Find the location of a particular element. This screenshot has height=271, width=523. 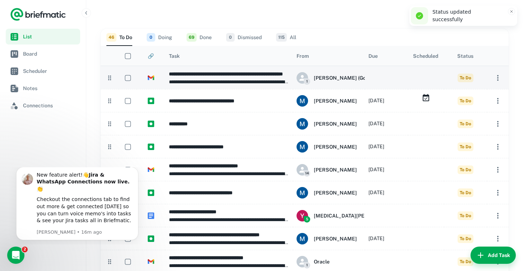

svg: Thursday, Aug 7 ⋅ 4–4:30pm is located at coordinates (426, 98).